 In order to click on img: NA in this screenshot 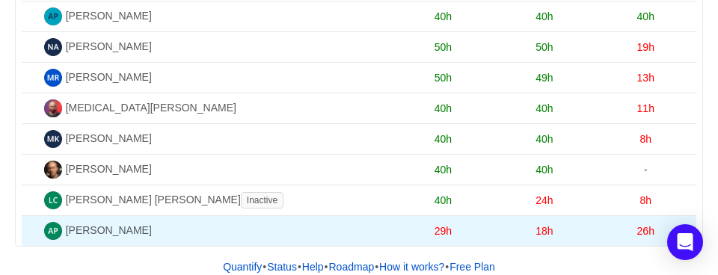, I will do `click(53, 47)`.